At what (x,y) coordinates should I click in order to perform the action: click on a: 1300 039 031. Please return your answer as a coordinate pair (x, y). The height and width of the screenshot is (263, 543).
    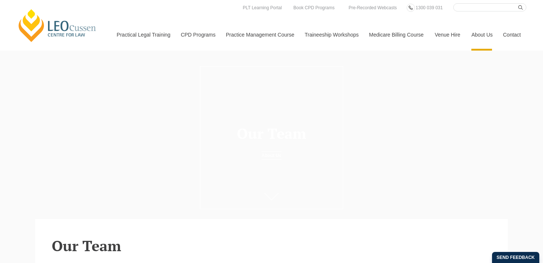
    Looking at the image, I should click on (429, 8).